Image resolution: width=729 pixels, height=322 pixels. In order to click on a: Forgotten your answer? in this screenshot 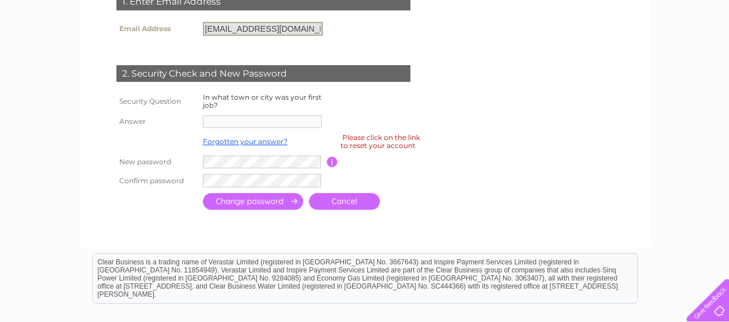, I will do `click(245, 141)`.